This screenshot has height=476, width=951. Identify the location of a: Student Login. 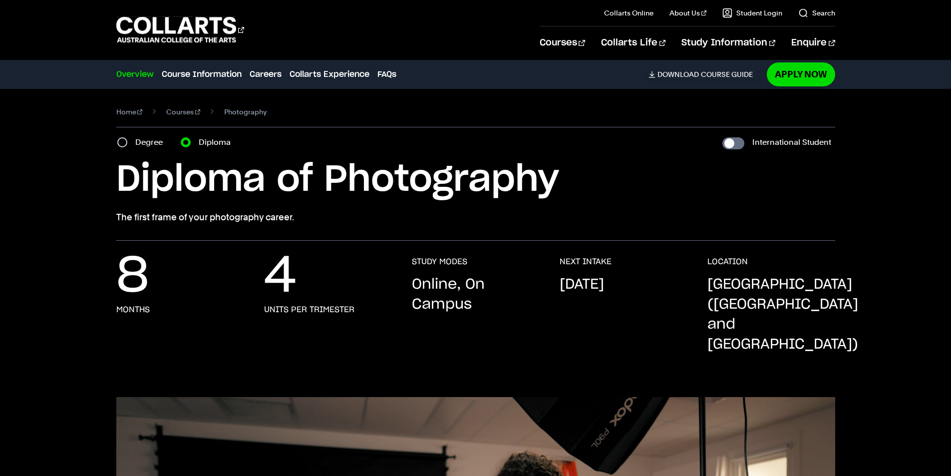
(752, 13).